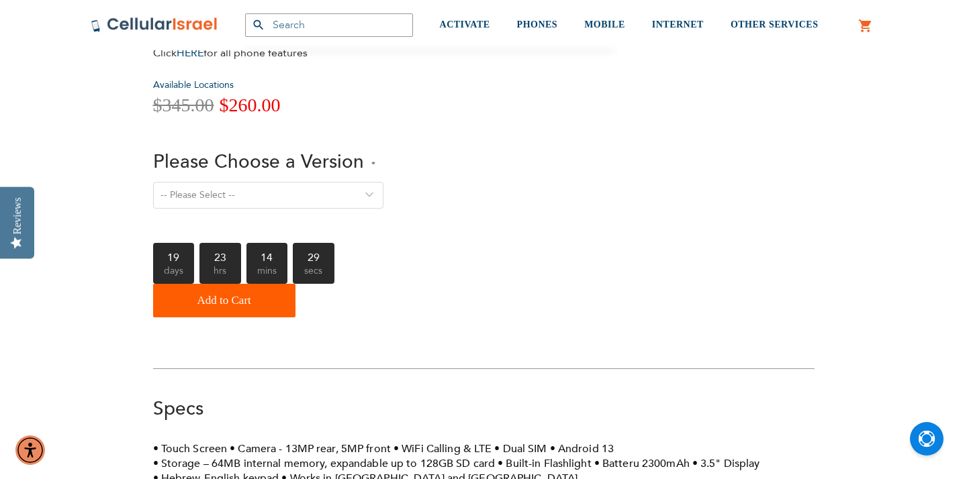 The image size is (967, 479). I want to click on b: 19, so click(174, 253).